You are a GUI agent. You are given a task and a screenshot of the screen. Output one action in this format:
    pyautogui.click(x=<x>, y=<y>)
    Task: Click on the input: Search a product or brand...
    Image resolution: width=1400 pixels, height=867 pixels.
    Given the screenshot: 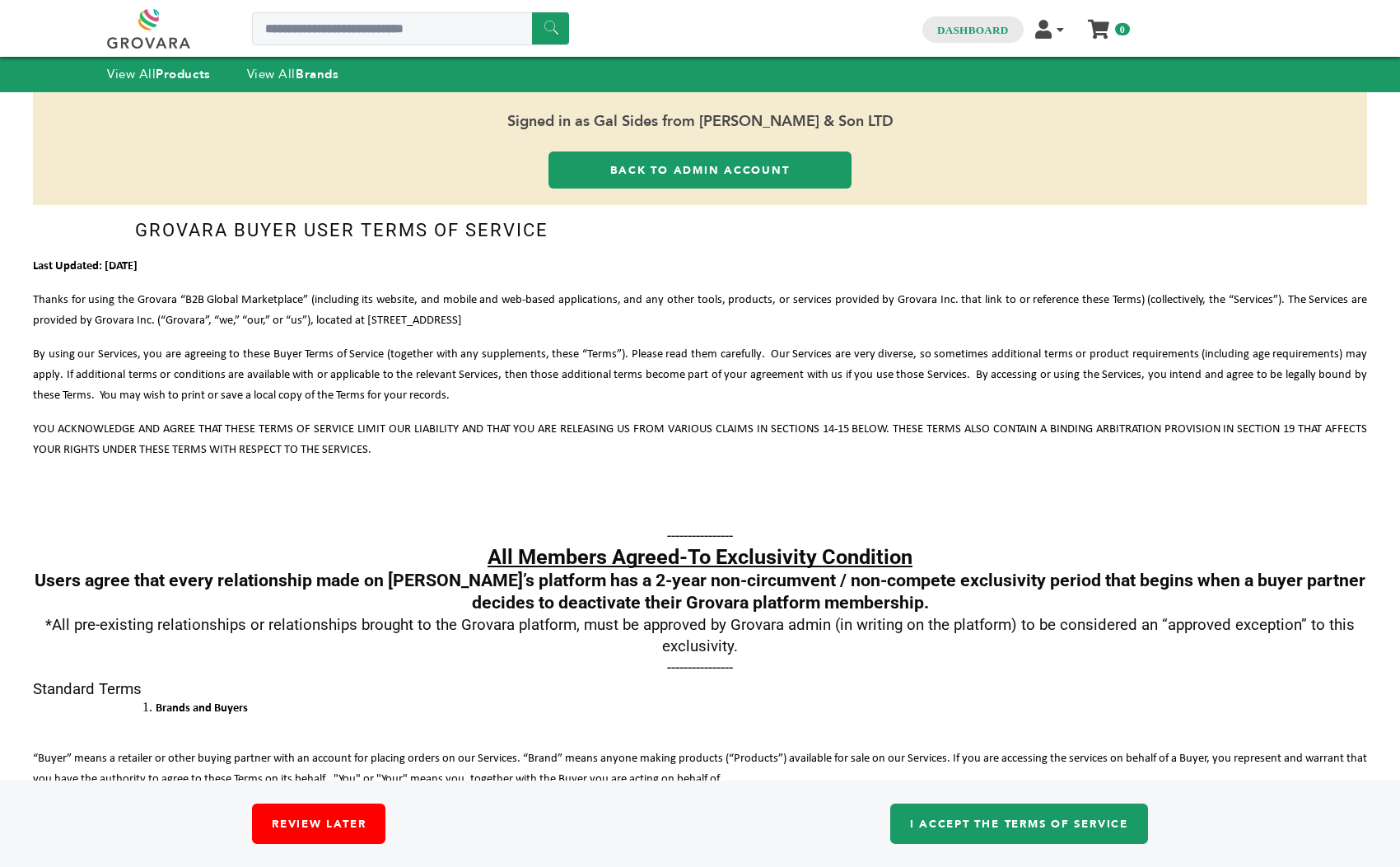 What is the action you would take?
    pyautogui.click(x=410, y=29)
    